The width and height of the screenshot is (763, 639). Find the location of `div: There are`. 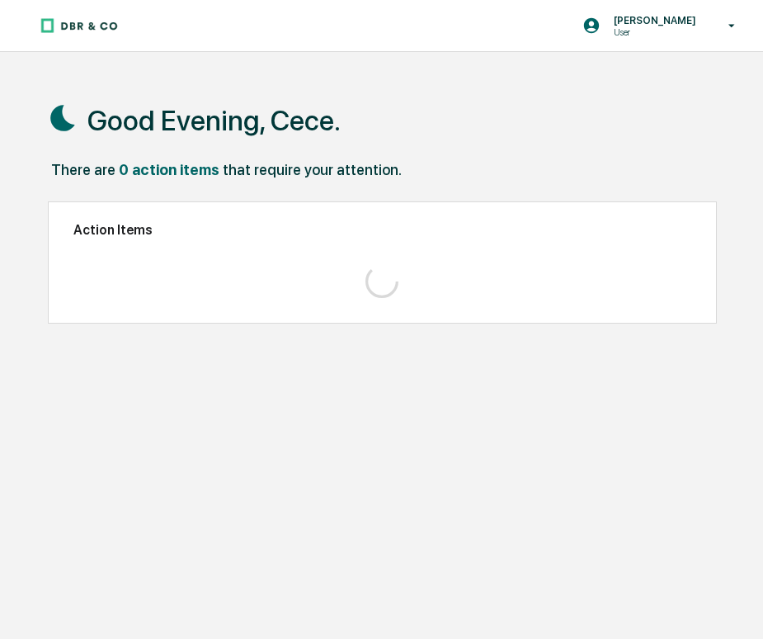

div: There are is located at coordinates (83, 169).